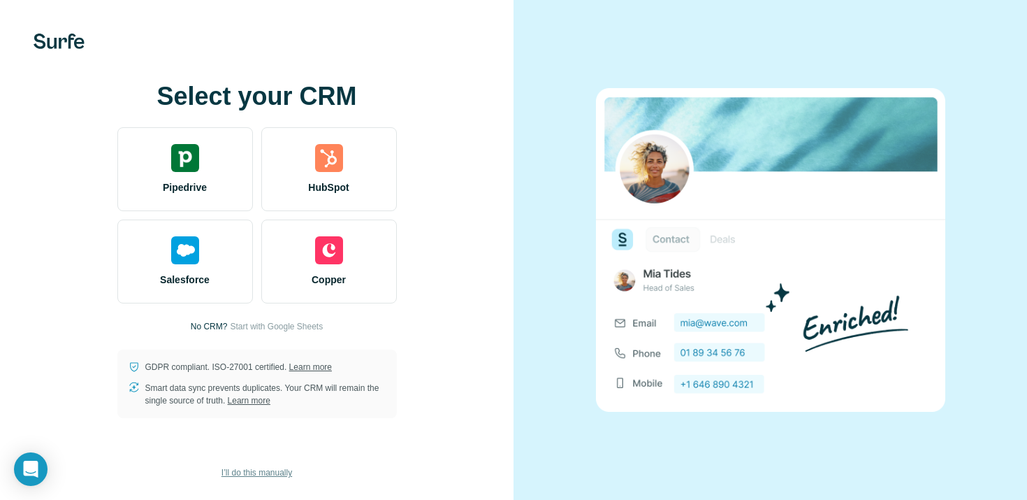 The image size is (1027, 500). Describe the element at coordinates (184, 187) in the screenshot. I see `span: Pipedrive` at that location.